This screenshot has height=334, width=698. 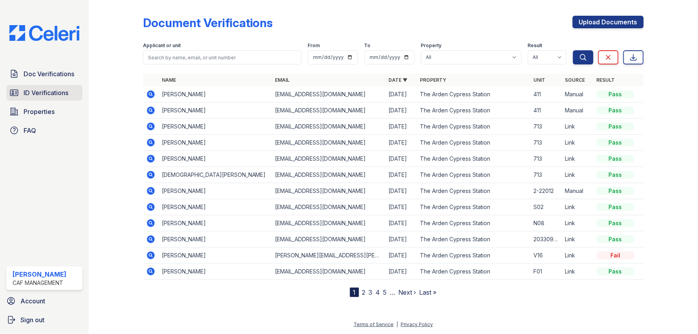 I want to click on a: Next ›, so click(x=407, y=292).